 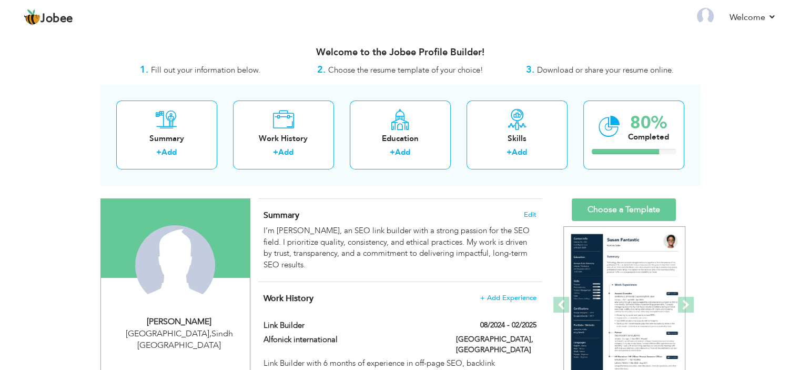 I want to click on h3: Welcome to the Jobee Profile Builder!, so click(x=400, y=53).